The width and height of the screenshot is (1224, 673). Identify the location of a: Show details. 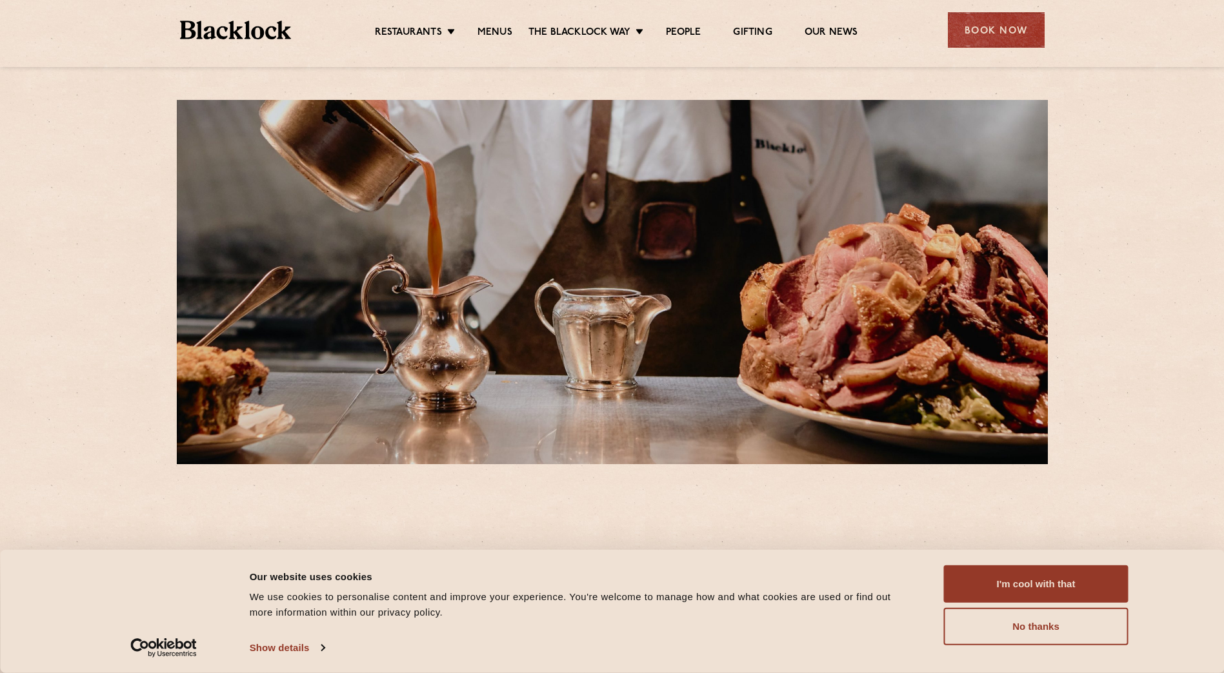
(287, 648).